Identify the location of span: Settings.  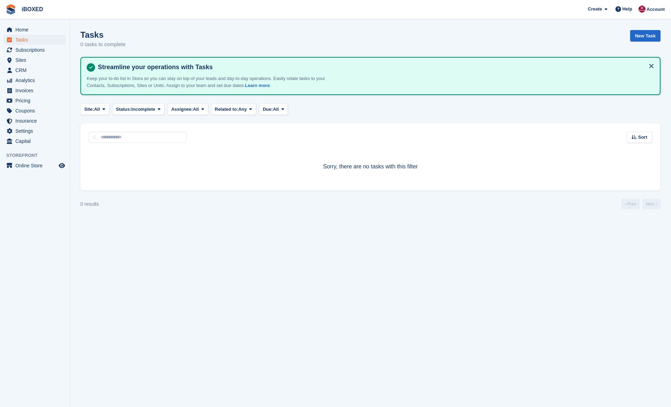
(36, 131).